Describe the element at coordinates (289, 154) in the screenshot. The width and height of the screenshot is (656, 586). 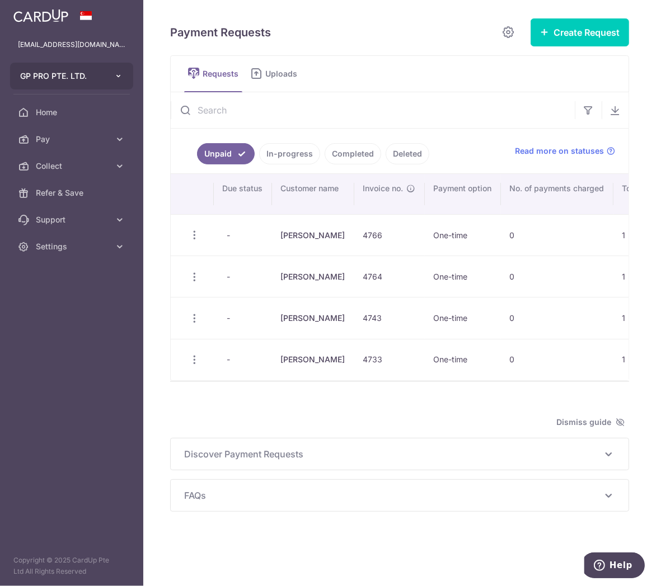
I see `a: In-progress` at that location.